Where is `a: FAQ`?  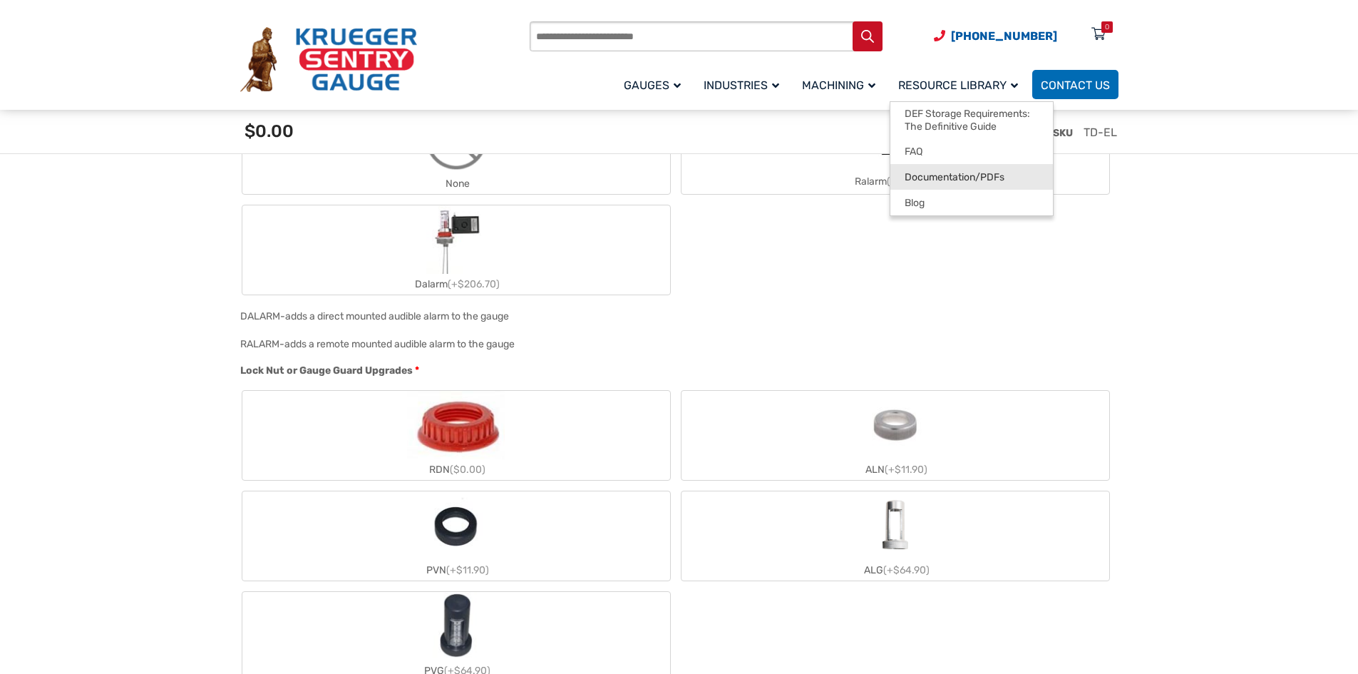 a: FAQ is located at coordinates (972, 151).